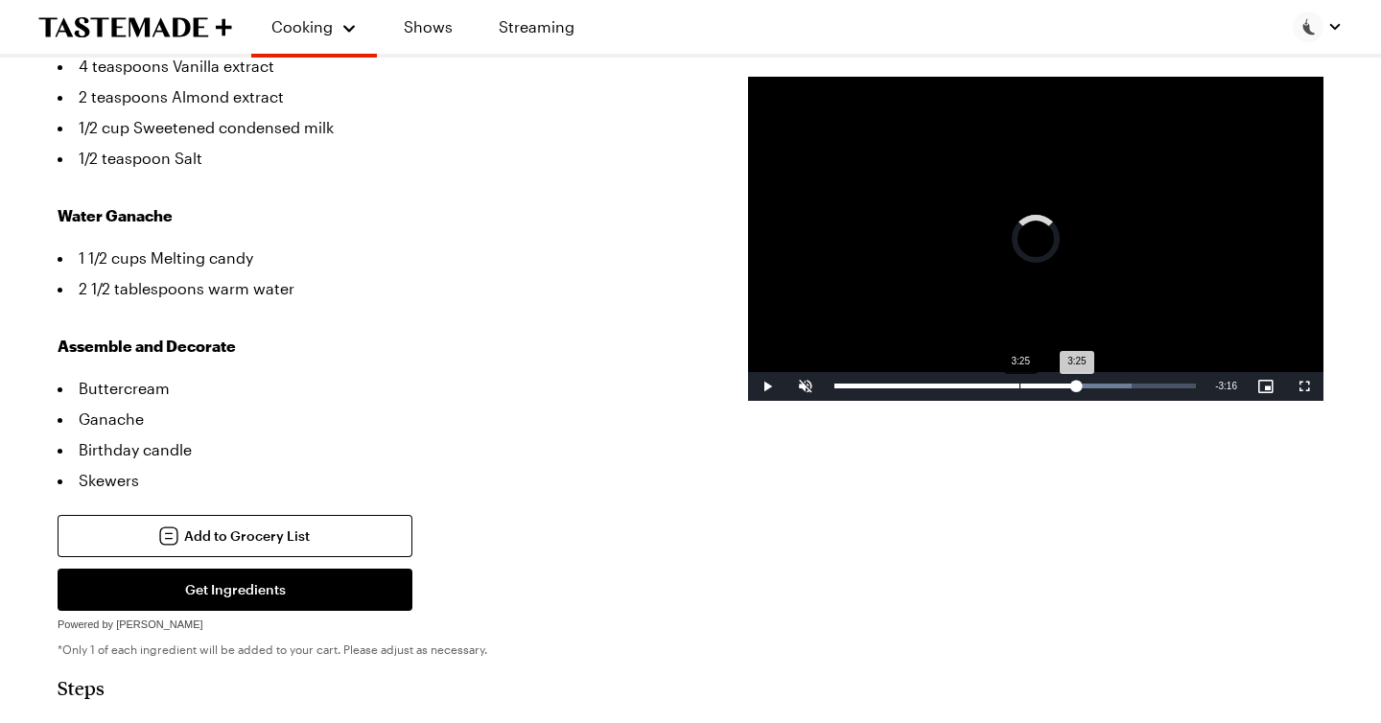 The height and width of the screenshot is (723, 1381). What do you see at coordinates (246, 536) in the screenshot?
I see `span: Add to Grocery List` at bounding box center [246, 536].